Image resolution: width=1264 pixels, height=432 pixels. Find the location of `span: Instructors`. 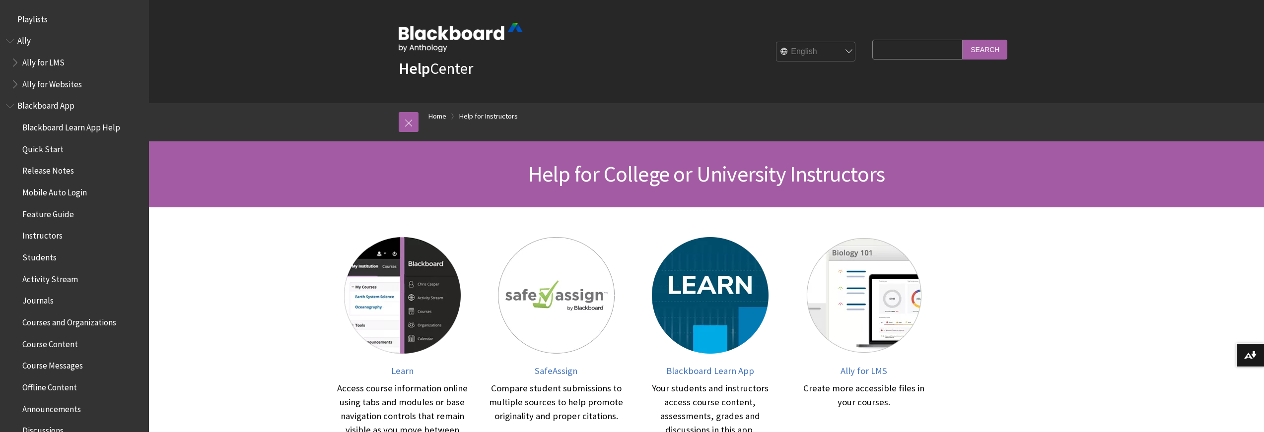

span: Instructors is located at coordinates (42, 234).